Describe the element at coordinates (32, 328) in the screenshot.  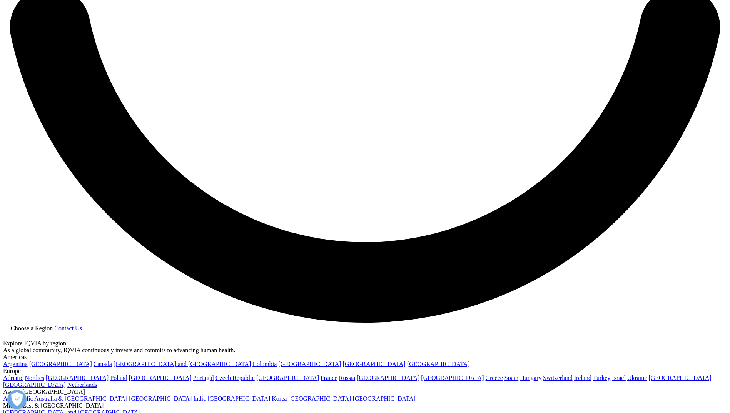
I see `span: Choose a Region` at that location.